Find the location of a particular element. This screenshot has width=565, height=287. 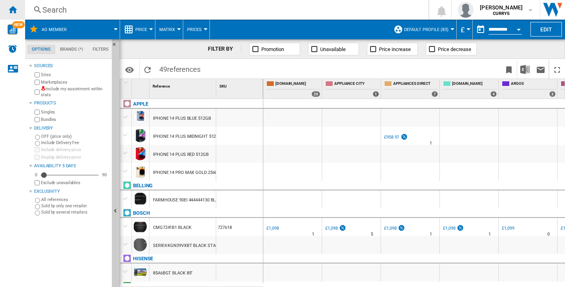

div: IPHONE 14 PLUS BLUE 512GB is located at coordinates (182, 119).